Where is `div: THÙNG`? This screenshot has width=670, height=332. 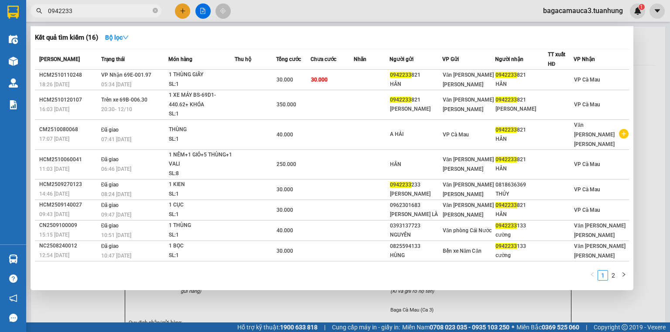 div: THÙNG is located at coordinates (201, 130).